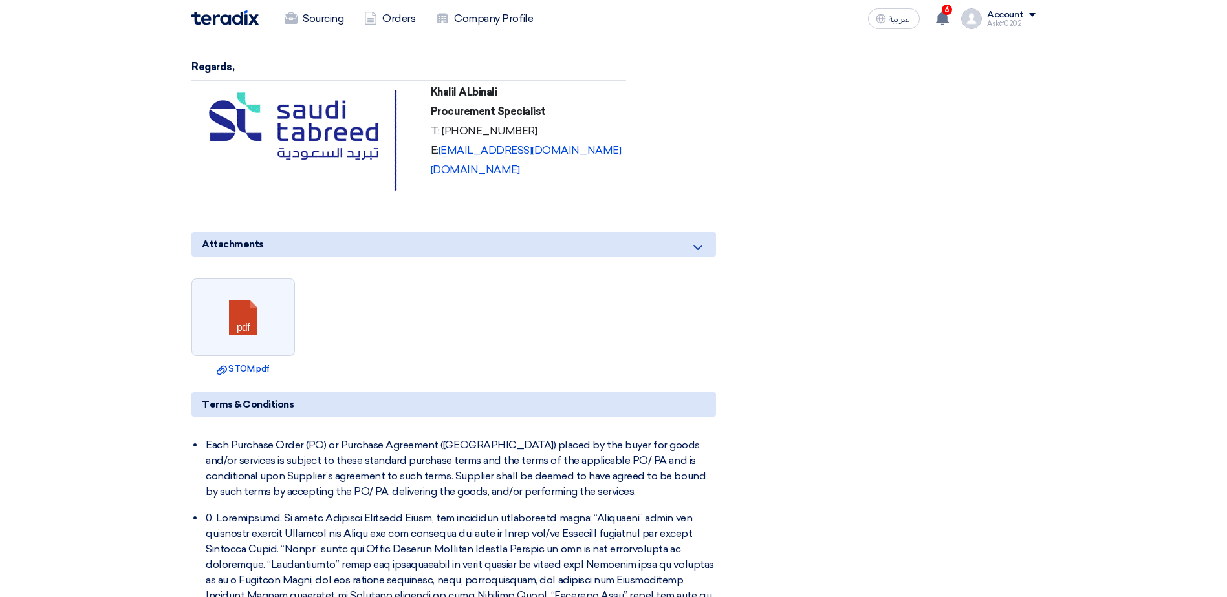 The height and width of the screenshot is (597, 1227). I want to click on span: Attachments, so click(233, 244).